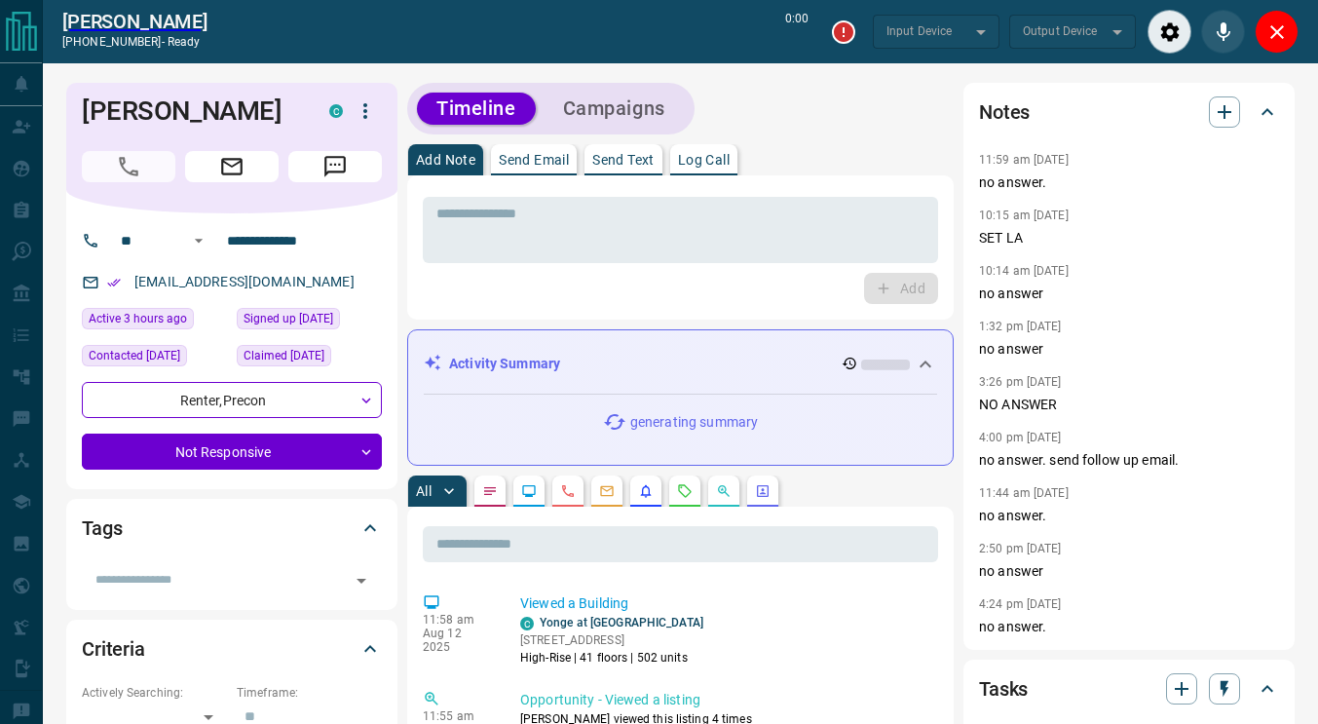 Image resolution: width=1318 pixels, height=724 pixels. Describe the element at coordinates (607, 491) in the screenshot. I see `svg: Emails` at that location.